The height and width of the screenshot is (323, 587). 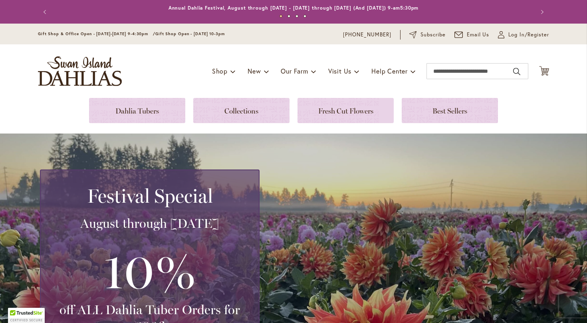 I want to click on span: Visit Us, so click(x=340, y=71).